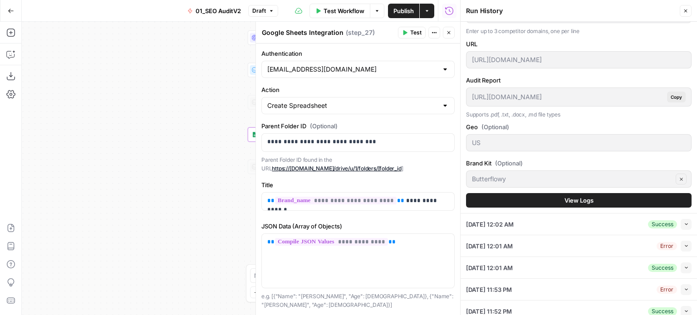 The height and width of the screenshot is (315, 697). I want to click on div: EndOutput, so click(294, 200).